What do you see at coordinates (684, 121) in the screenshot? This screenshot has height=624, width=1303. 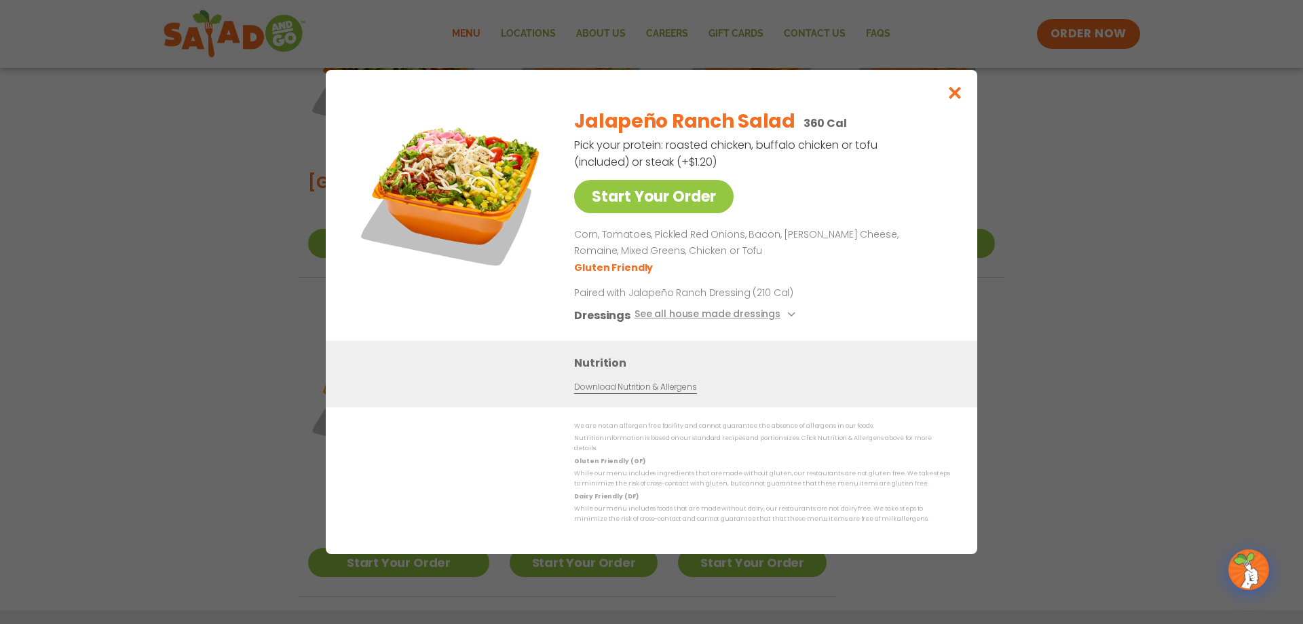 I see `h2: Jalapeño Ranch Salad` at bounding box center [684, 121].